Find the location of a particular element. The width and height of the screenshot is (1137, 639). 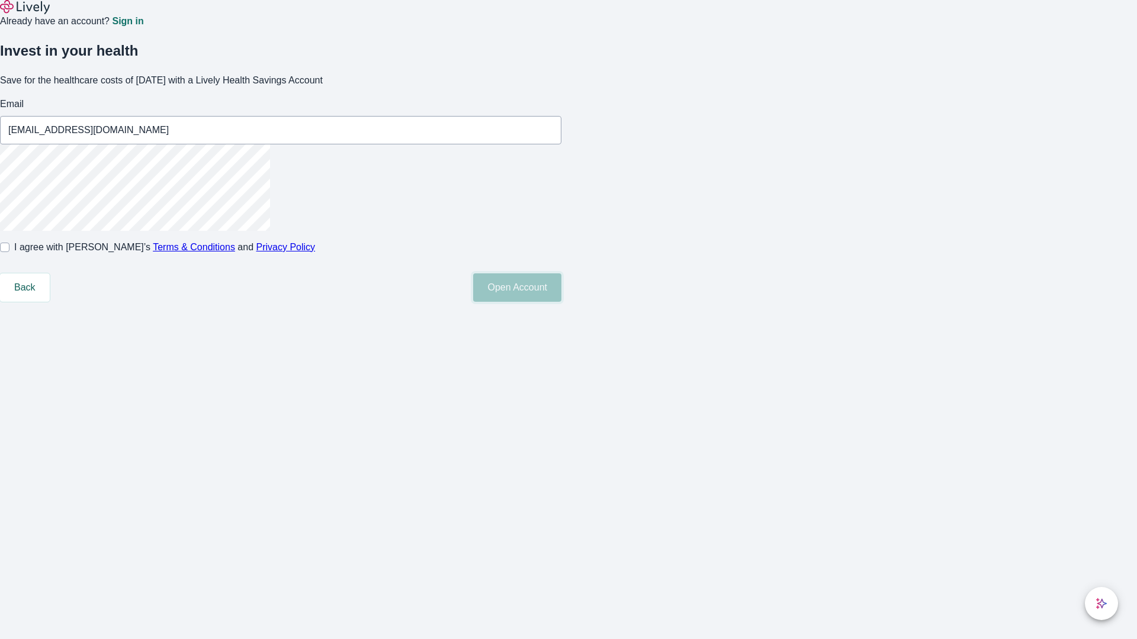

a: Sign in is located at coordinates (127, 21).